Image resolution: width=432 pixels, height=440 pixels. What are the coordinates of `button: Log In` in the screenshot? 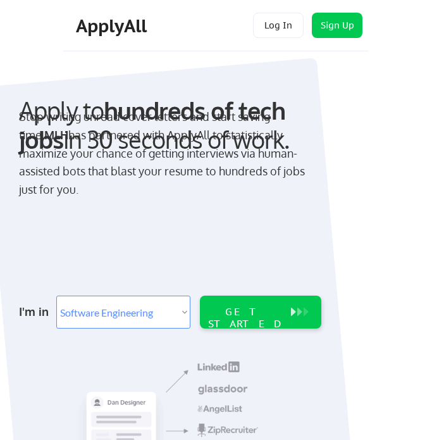 It's located at (278, 25).